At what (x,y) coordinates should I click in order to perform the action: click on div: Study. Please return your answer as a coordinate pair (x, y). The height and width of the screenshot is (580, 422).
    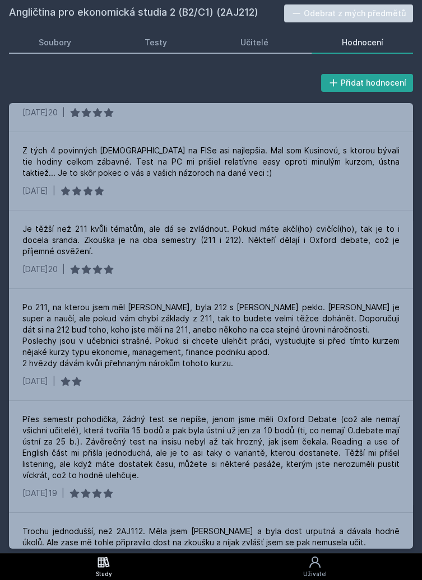
    Looking at the image, I should click on (104, 574).